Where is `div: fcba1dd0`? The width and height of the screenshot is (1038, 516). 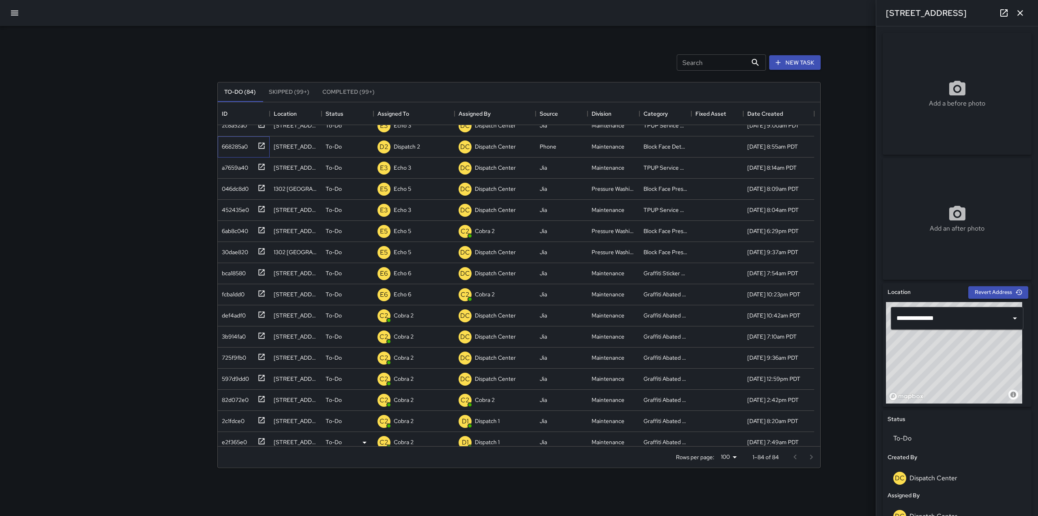 div: fcba1dd0 is located at coordinates (232, 292).